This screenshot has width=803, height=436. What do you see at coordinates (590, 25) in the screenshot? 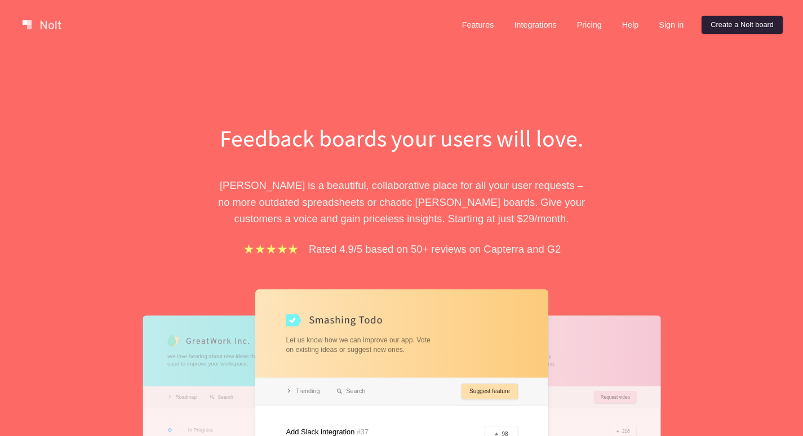
I see `a: Pricing` at bounding box center [590, 25].